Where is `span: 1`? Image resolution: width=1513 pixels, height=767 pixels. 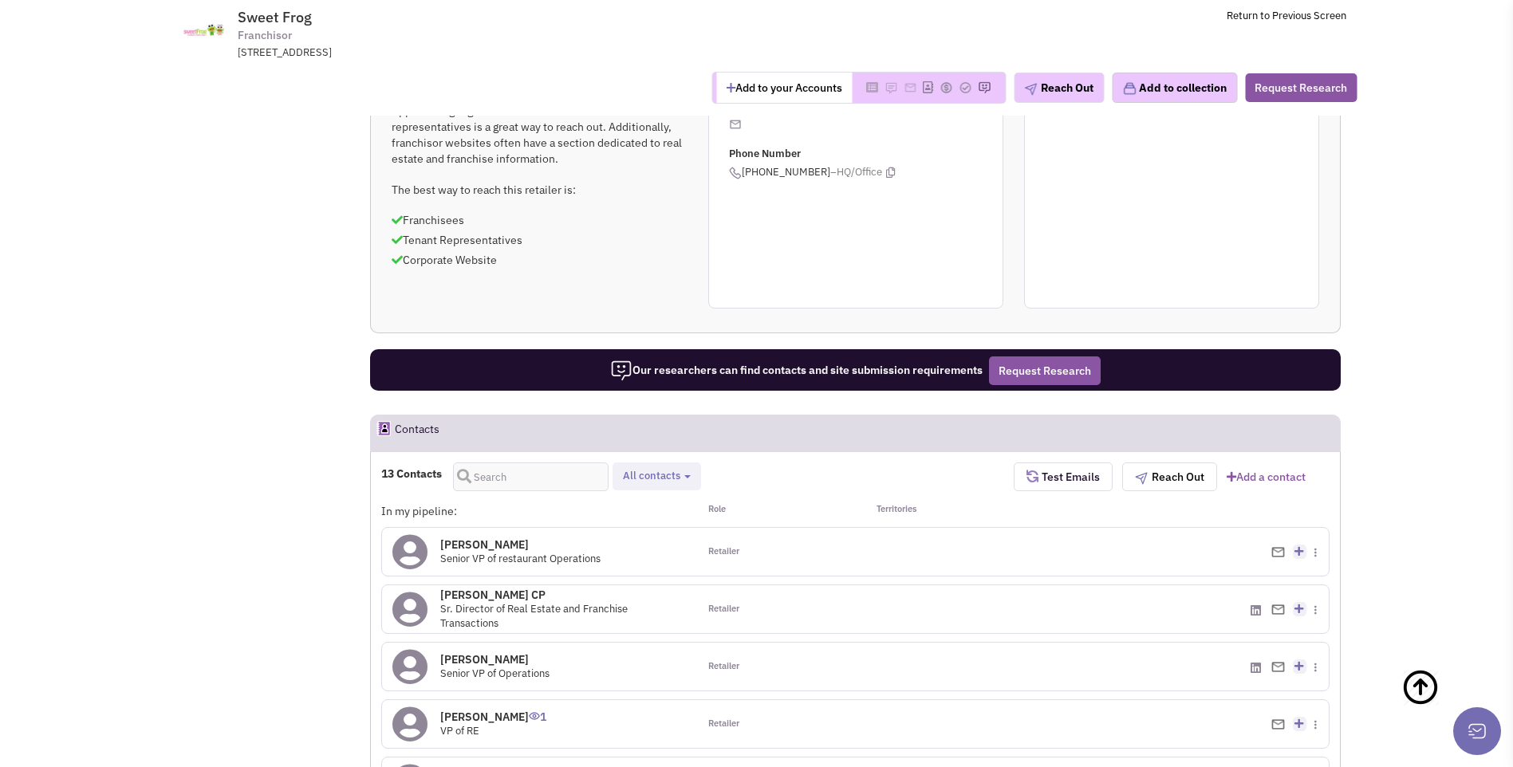 span: 1 is located at coordinates (538, 711).